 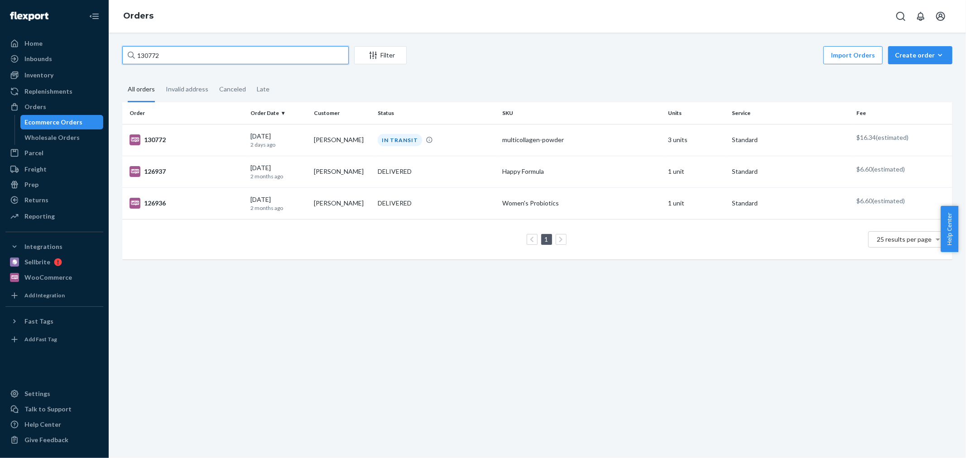 What do you see at coordinates (184, 113) in the screenshot?
I see `th: Order` at bounding box center [184, 113].